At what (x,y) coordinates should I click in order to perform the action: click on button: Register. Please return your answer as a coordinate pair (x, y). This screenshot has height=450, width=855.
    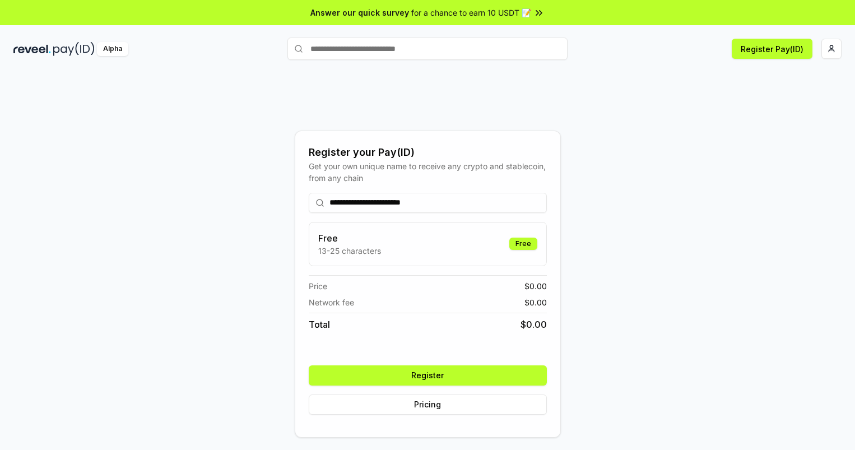
    Looking at the image, I should click on (427, 375).